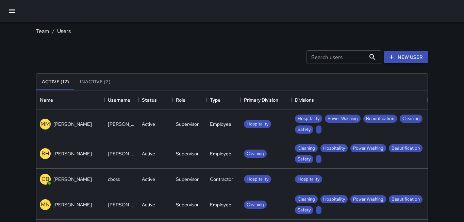 This screenshot has width=464, height=222. Describe the element at coordinates (221, 179) in the screenshot. I see `div: Contractor` at that location.